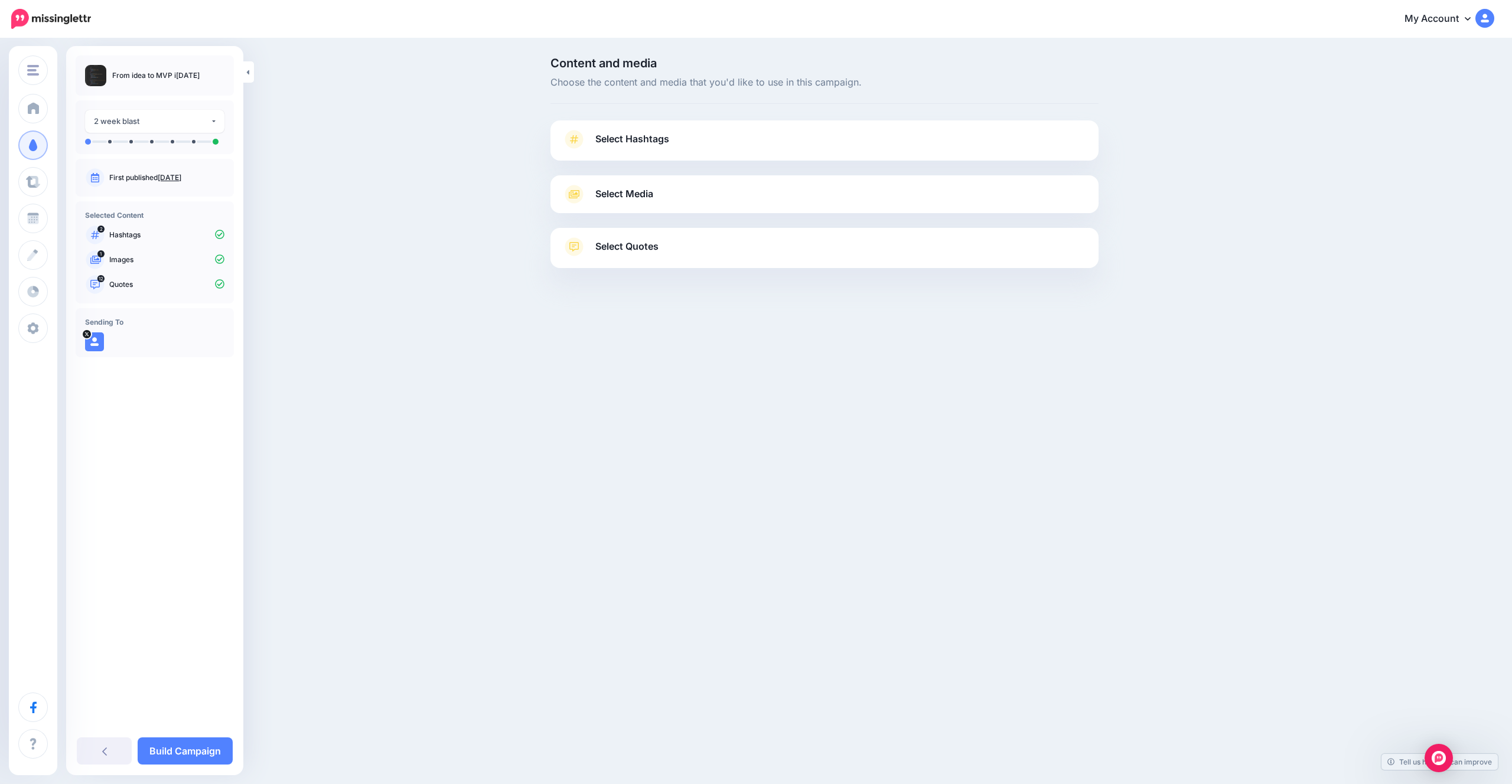 The image size is (1512, 784). Describe the element at coordinates (94, 342) in the screenshot. I see `img: user_default_image.png` at that location.